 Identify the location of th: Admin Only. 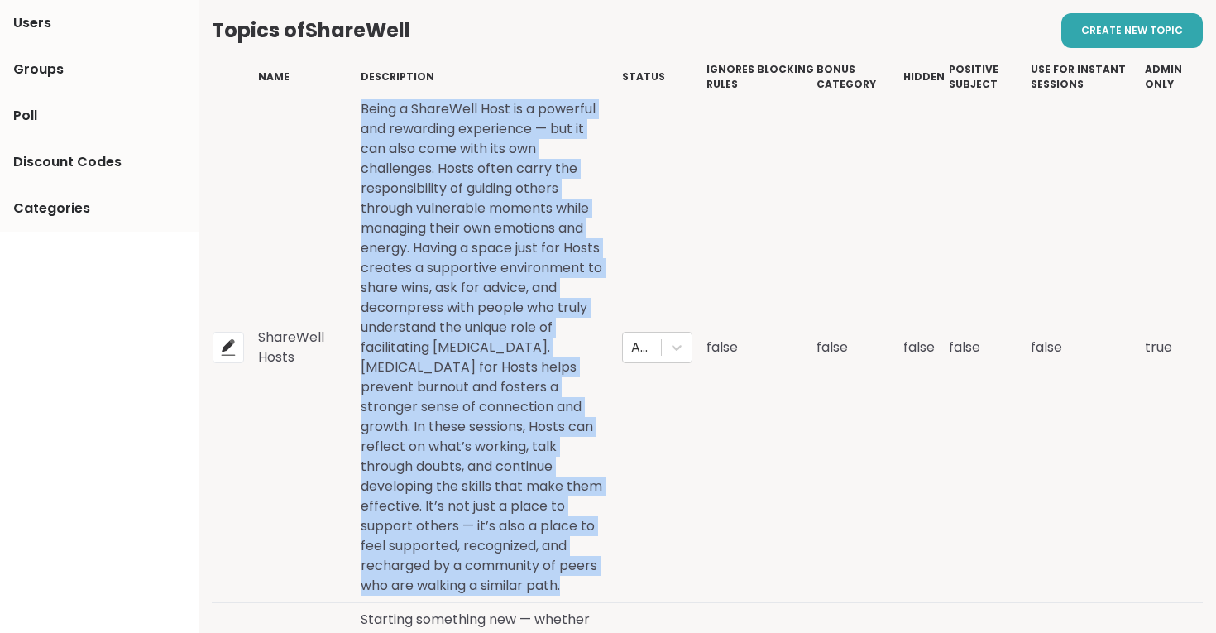
(1173, 77).